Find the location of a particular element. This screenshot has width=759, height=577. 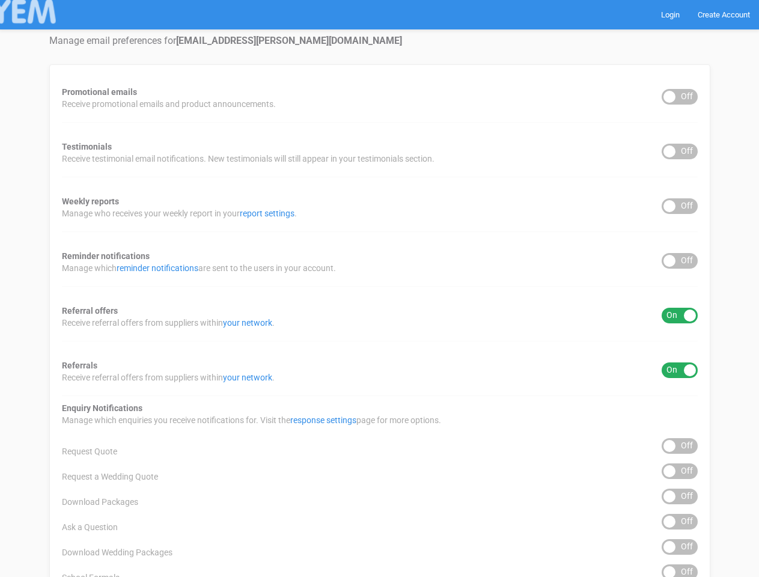

span: Receive promotional emails and product announcements. is located at coordinates (169, 104).